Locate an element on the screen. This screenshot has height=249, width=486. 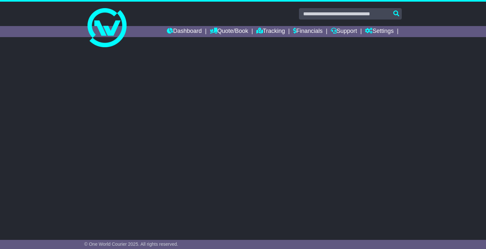
a: Tracking is located at coordinates (271, 32).